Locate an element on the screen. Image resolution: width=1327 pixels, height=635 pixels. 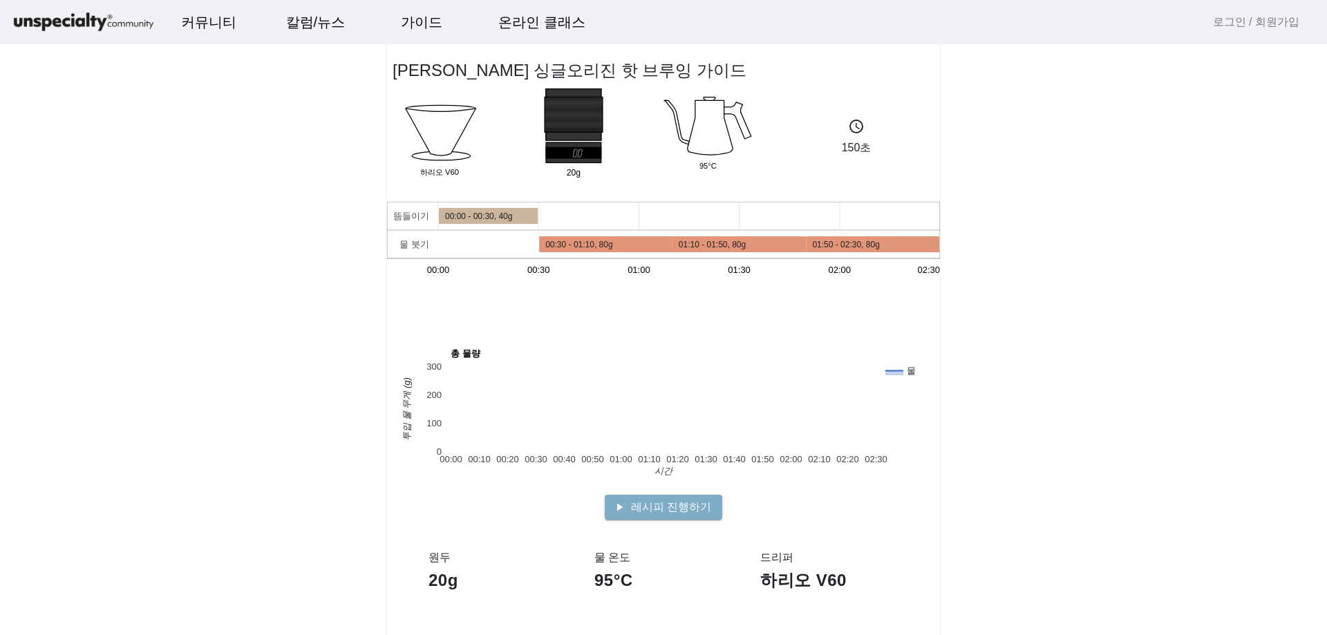
a: 설정 is located at coordinates (222, 455).